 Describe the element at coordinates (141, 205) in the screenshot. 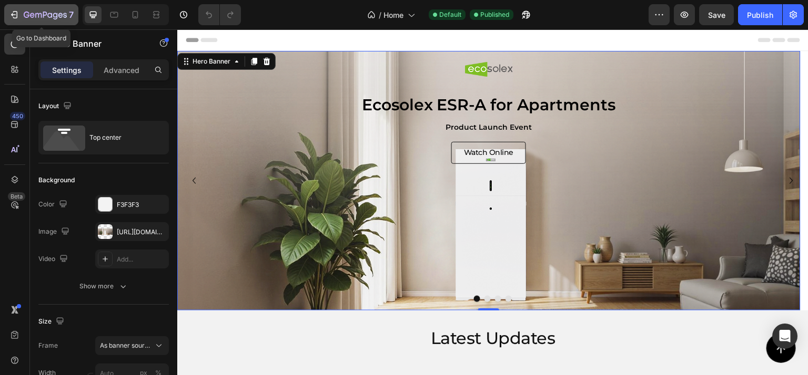

I see `div: F3F3F3` at that location.